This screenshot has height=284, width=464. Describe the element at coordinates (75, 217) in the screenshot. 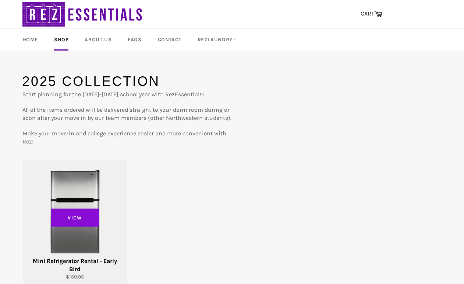

I see `span: View` at that location.